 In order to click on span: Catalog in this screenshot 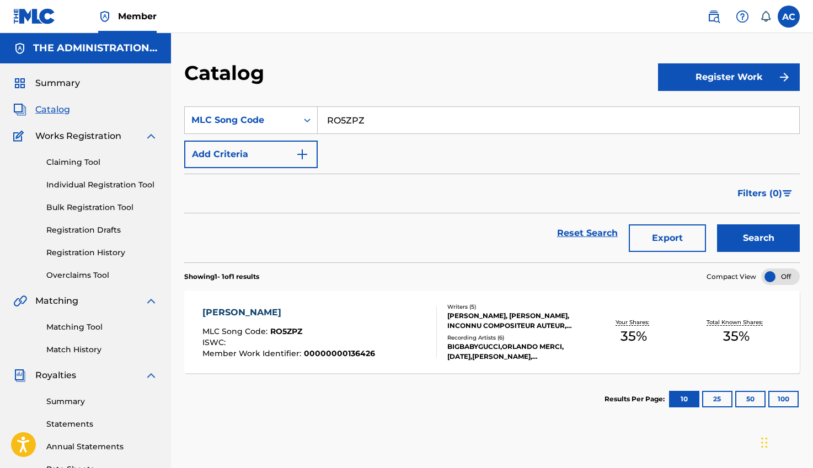, I will do `click(52, 110)`.